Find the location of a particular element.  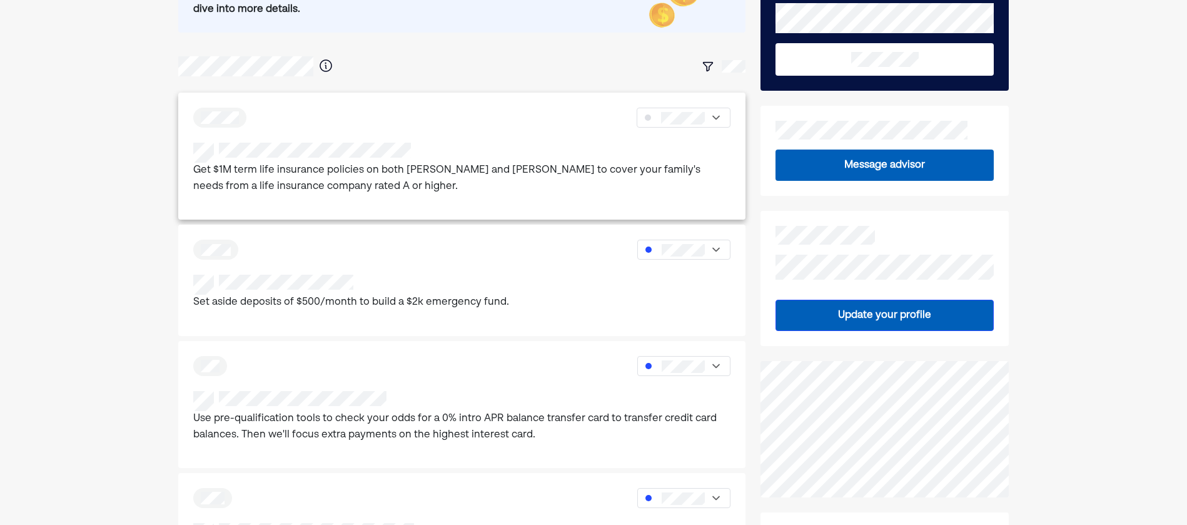

p: Set aside deposits of $500/month to build a $2k emergency fund. is located at coordinates (351, 303).